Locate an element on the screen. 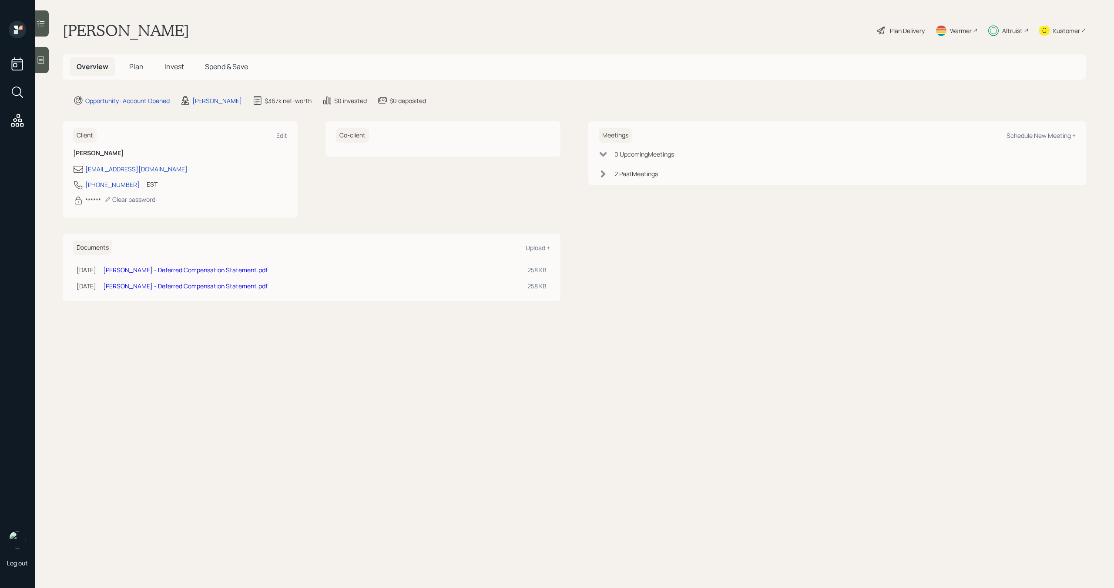 This screenshot has width=1114, height=588. div: $0 deposited is located at coordinates (408, 101).